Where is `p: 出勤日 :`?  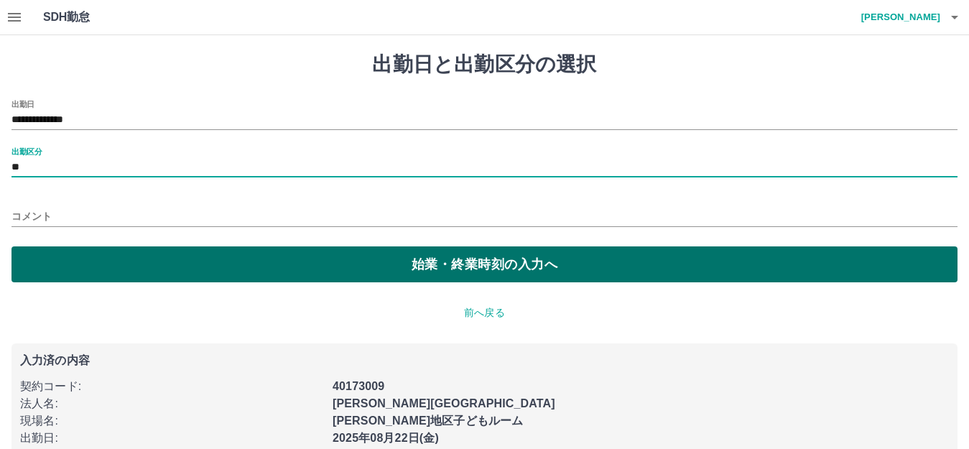
p: 出勤日 : is located at coordinates (172, 438).